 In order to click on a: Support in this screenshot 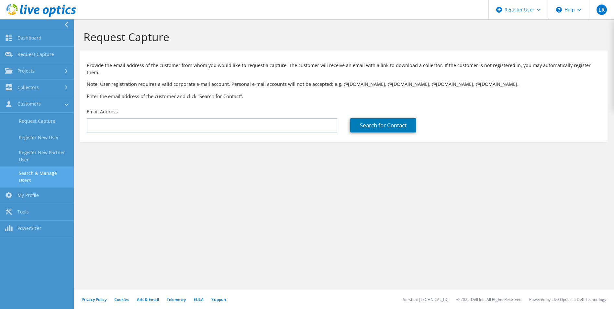, I will do `click(219, 299)`.